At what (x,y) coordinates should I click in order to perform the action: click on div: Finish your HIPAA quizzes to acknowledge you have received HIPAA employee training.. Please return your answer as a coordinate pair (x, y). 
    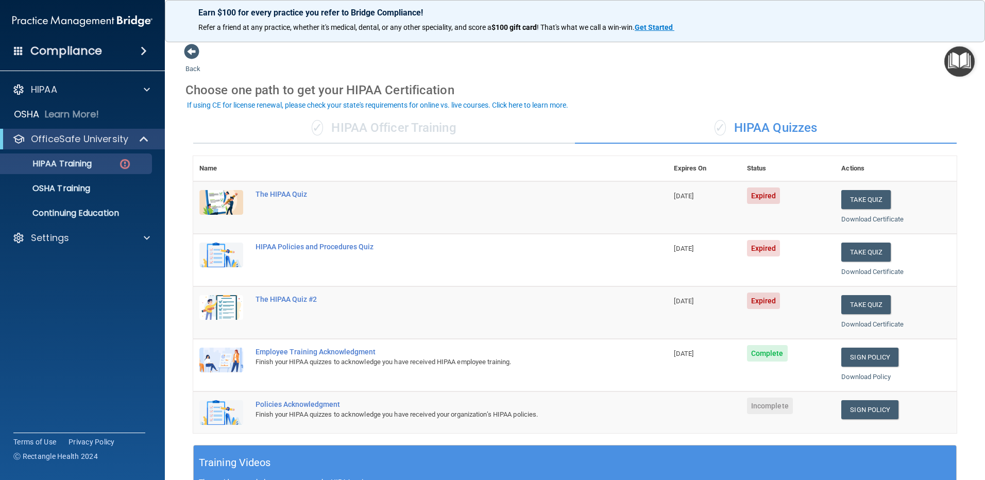
    Looking at the image, I should click on (436, 362).